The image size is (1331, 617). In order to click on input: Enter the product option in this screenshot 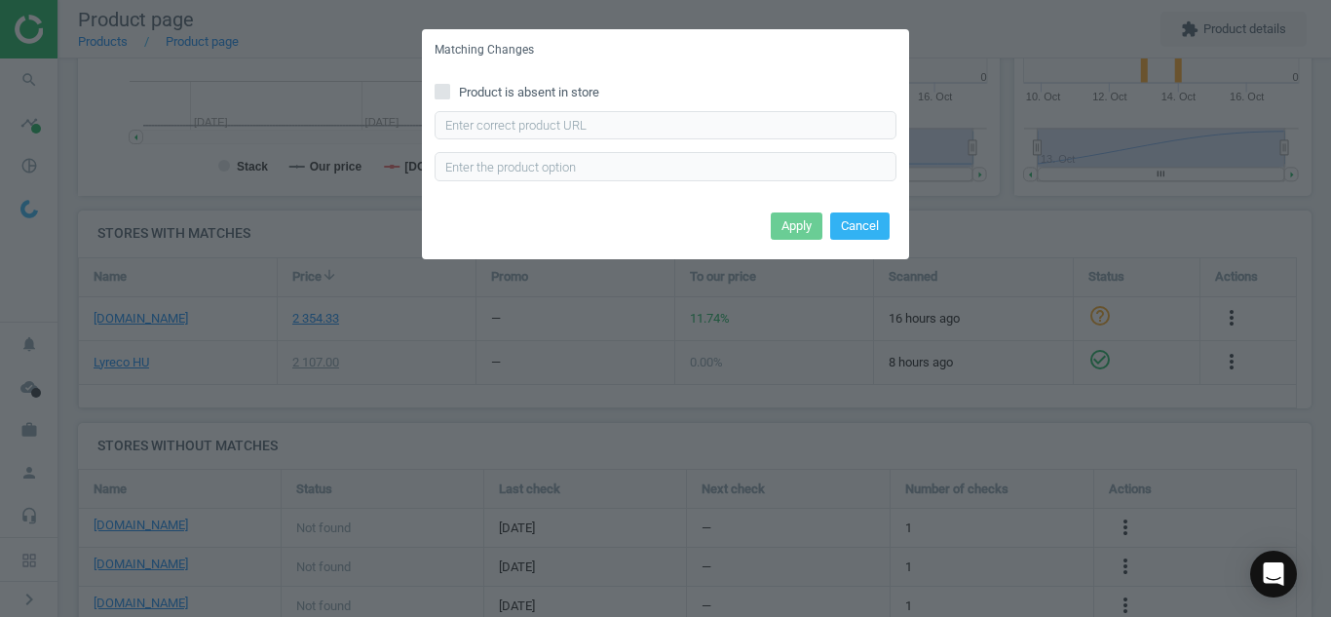, I will do `click(665, 167)`.